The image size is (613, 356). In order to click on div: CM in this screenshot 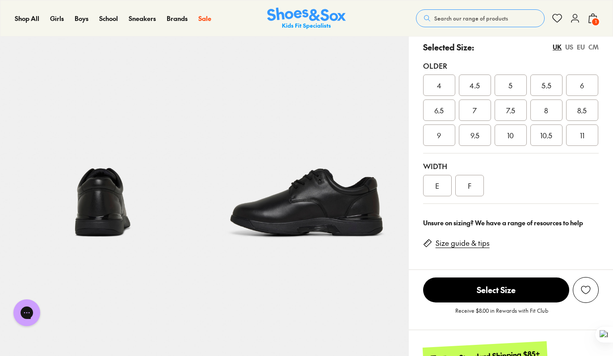, I will do `click(593, 47)`.